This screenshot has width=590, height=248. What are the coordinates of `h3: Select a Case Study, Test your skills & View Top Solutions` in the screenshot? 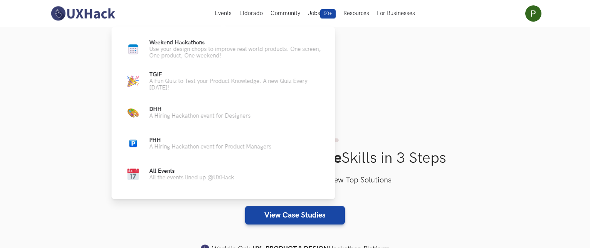 It's located at (295, 180).